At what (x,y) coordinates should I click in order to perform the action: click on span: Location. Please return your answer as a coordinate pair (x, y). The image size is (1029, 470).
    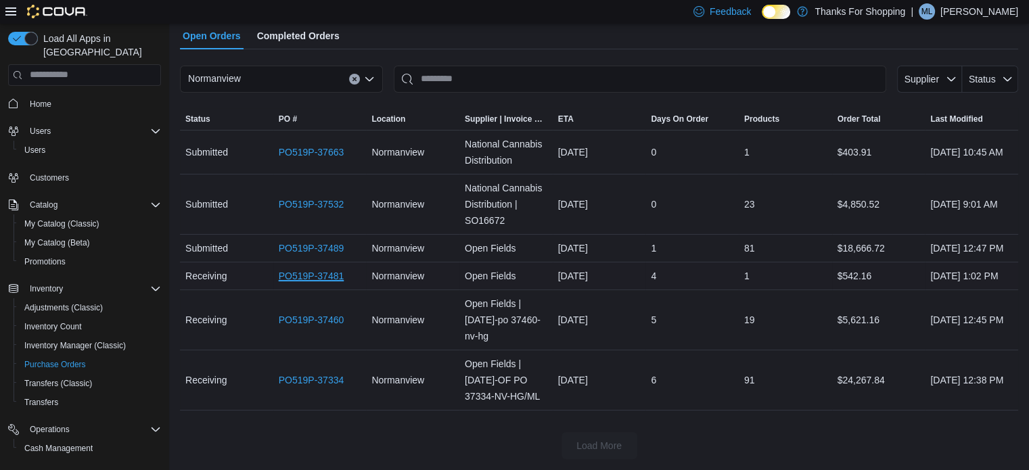
    Looking at the image, I should click on (388, 119).